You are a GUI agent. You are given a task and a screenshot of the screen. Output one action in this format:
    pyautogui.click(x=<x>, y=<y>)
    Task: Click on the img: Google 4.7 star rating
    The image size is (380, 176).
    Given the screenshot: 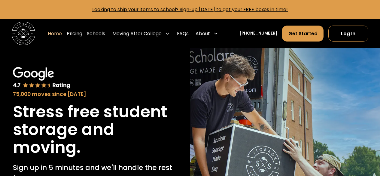 What is the action you would take?
    pyautogui.click(x=42, y=78)
    